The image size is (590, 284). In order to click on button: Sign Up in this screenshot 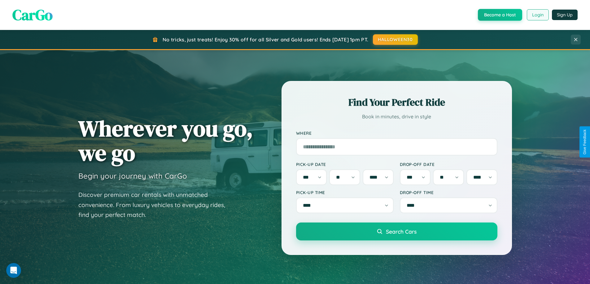, I will do `click(564, 15)`.